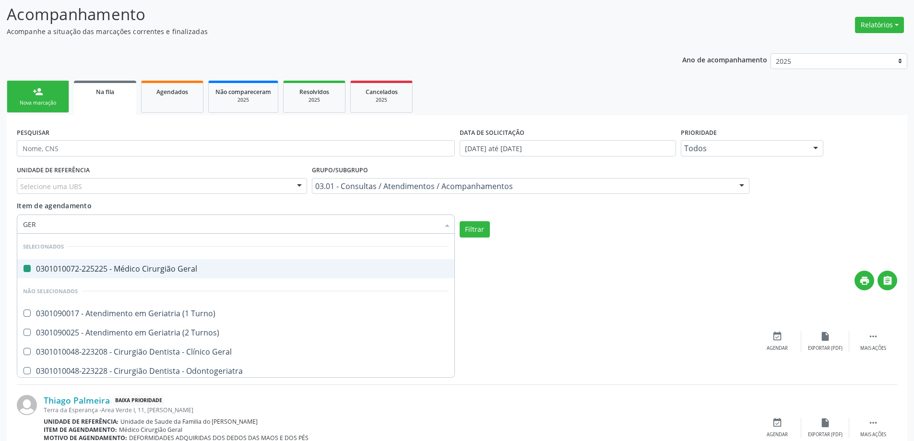 This screenshot has height=441, width=914. I want to click on div: person_add, so click(38, 92).